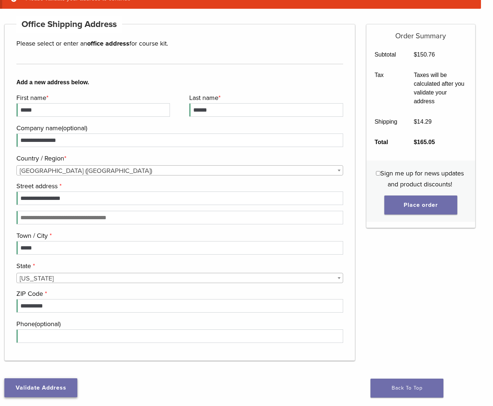 The height and width of the screenshot is (406, 493). I want to click on button: Validate Address, so click(41, 387).